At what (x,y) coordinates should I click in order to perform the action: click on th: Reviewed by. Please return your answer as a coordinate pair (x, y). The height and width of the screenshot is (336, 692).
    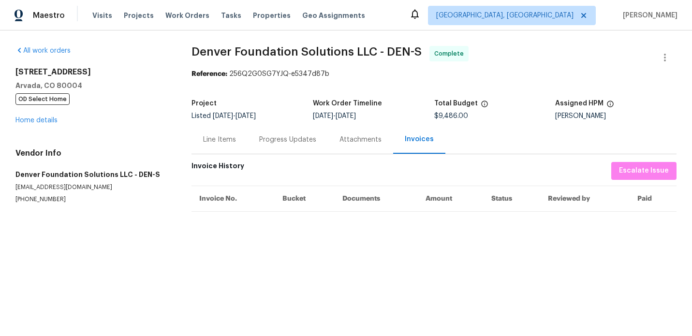
    Looking at the image, I should click on (585, 198).